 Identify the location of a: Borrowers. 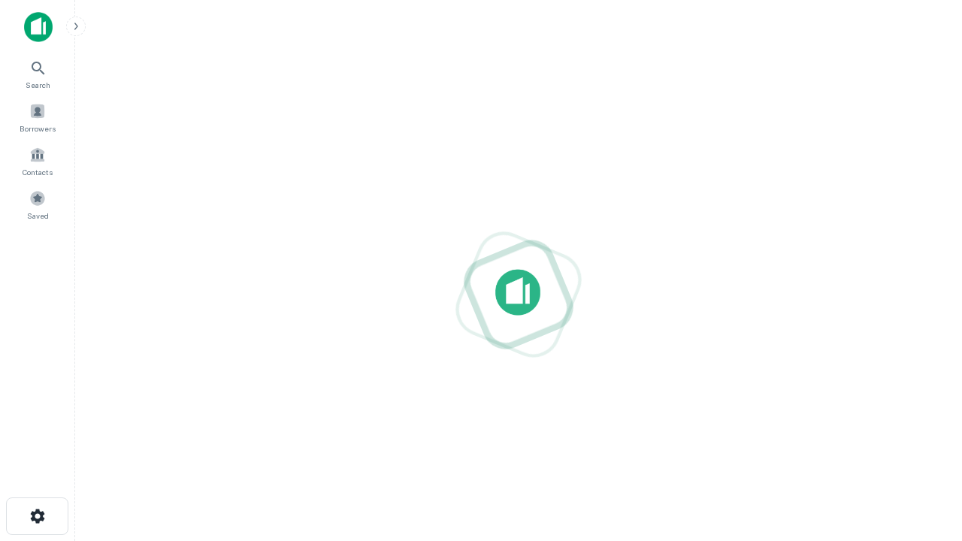
(38, 117).